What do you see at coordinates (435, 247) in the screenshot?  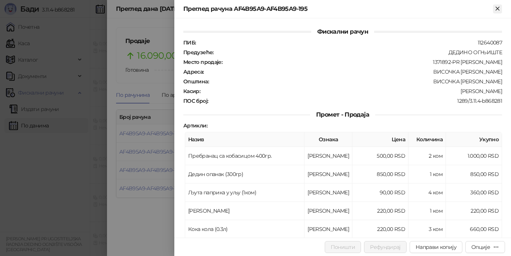 I see `button: Направи копију` at bounding box center [435, 247].